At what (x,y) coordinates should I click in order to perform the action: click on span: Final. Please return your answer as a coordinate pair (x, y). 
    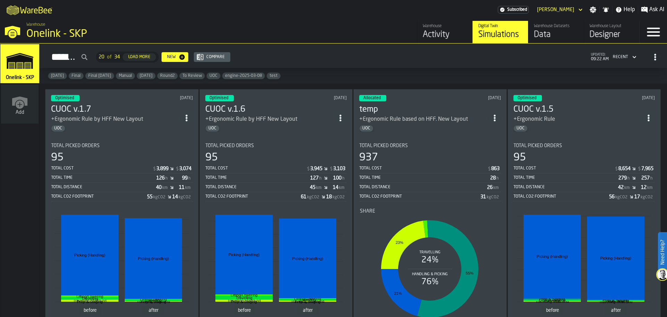
    Looking at the image, I should click on (76, 76).